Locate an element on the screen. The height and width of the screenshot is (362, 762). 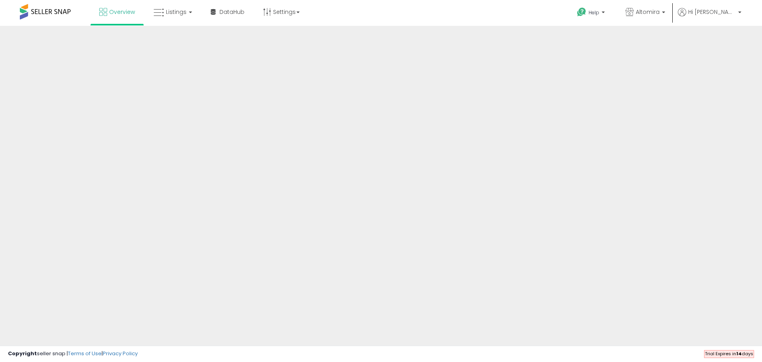
strong: Copyright is located at coordinates (22, 353).